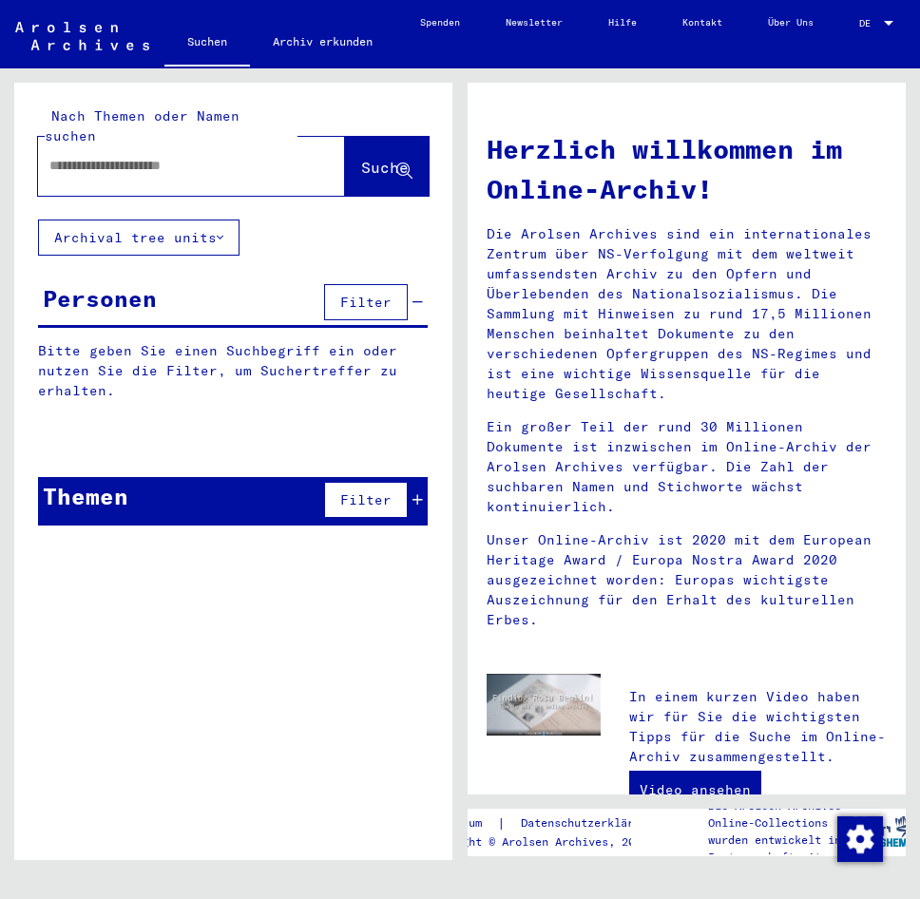 The height and width of the screenshot is (899, 920). I want to click on p: Copyright © Arolsen Archives, 2021, so click(550, 842).